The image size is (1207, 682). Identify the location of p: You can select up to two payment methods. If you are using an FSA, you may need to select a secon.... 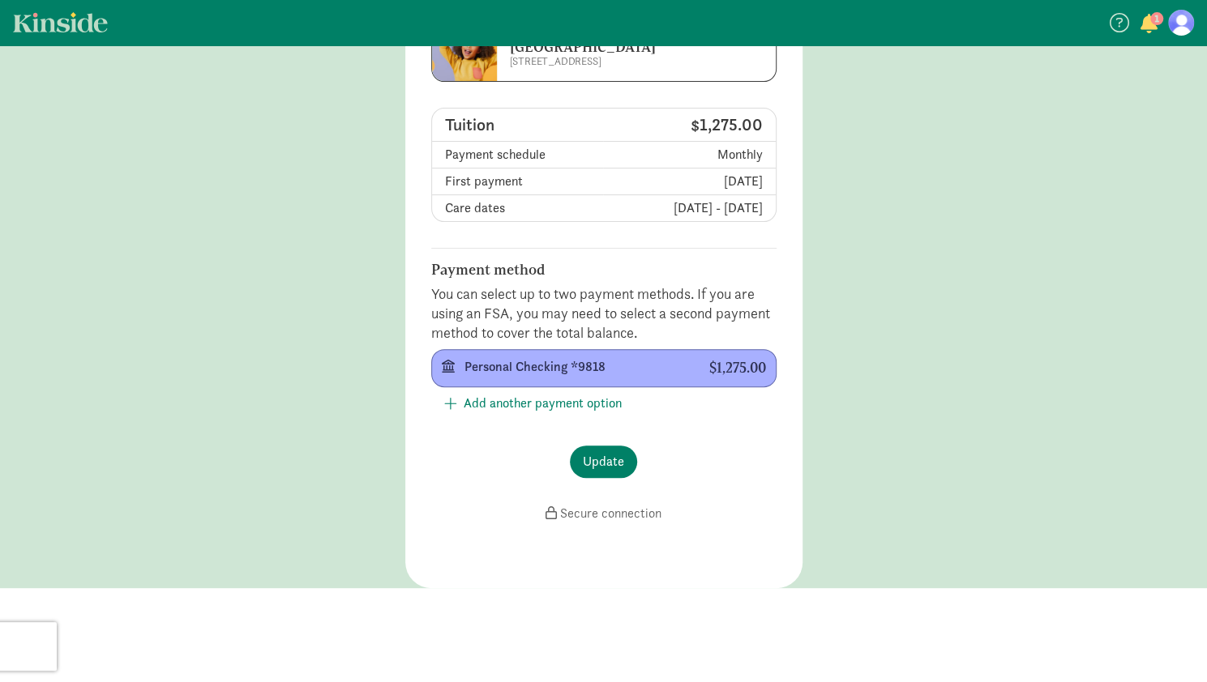
(604, 314).